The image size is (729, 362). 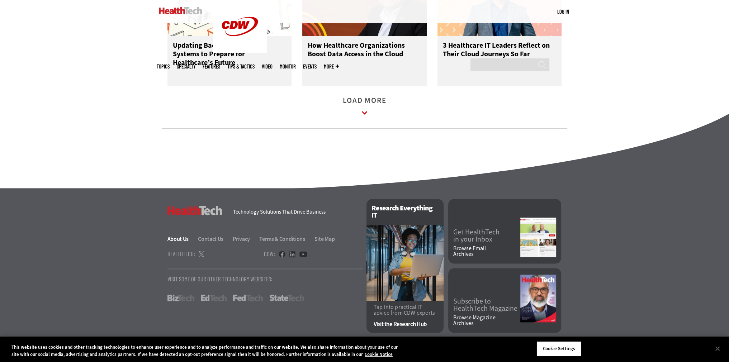 What do you see at coordinates (405, 324) in the screenshot?
I see `a: Visit the Research Hub` at bounding box center [405, 324].